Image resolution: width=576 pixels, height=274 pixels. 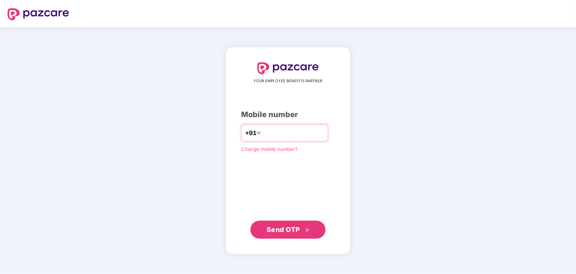 What do you see at coordinates (269, 149) in the screenshot?
I see `a: Change mobile number?` at bounding box center [269, 149].